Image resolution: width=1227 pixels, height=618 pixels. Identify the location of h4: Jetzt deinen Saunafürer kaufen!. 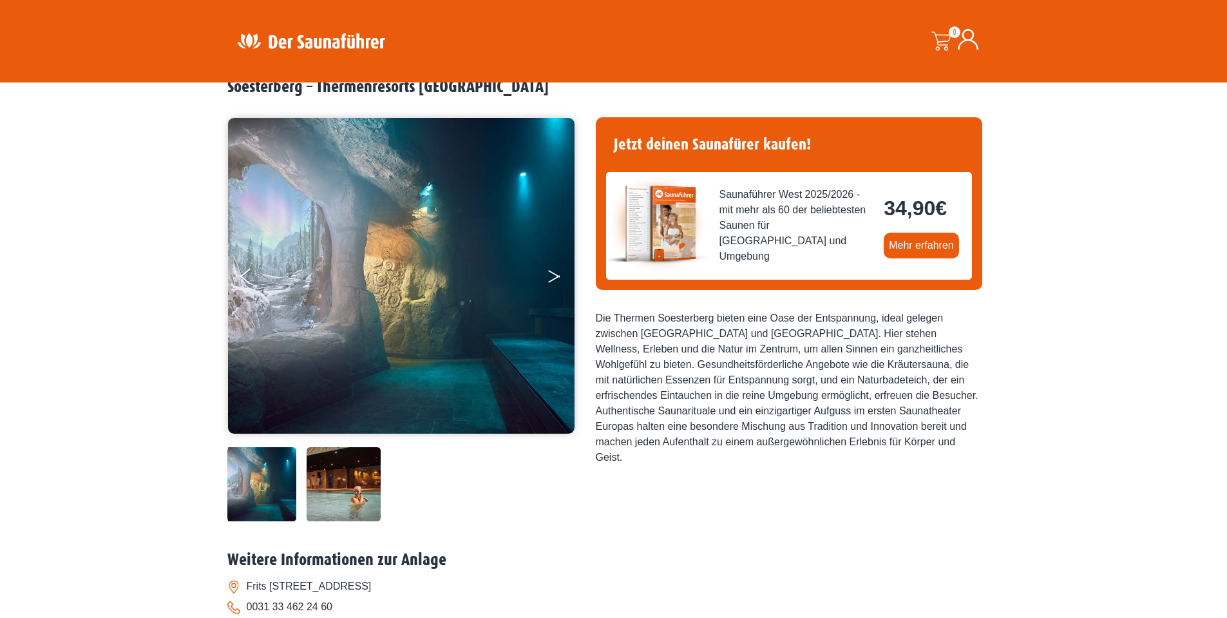
(789, 144).